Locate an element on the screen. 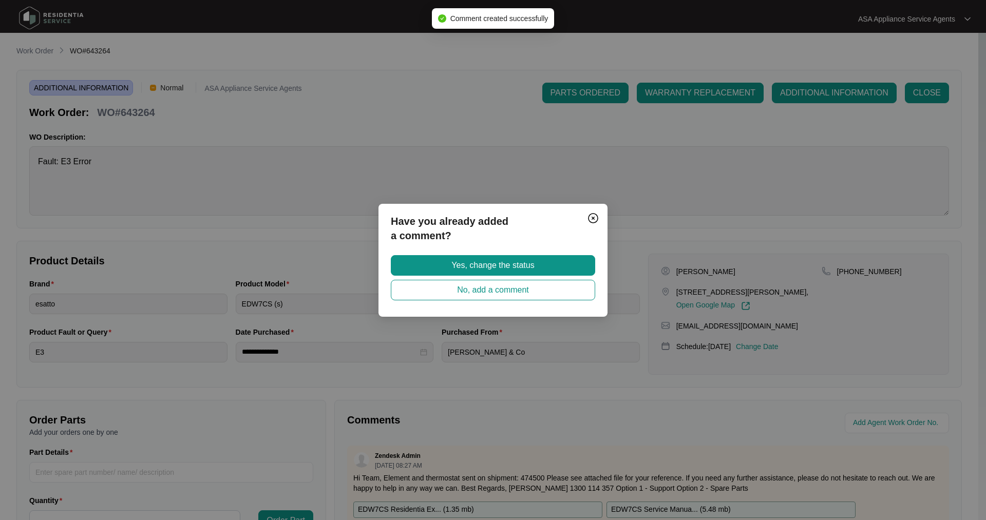 The width and height of the screenshot is (986, 520). img: closeCircle is located at coordinates (593, 218).